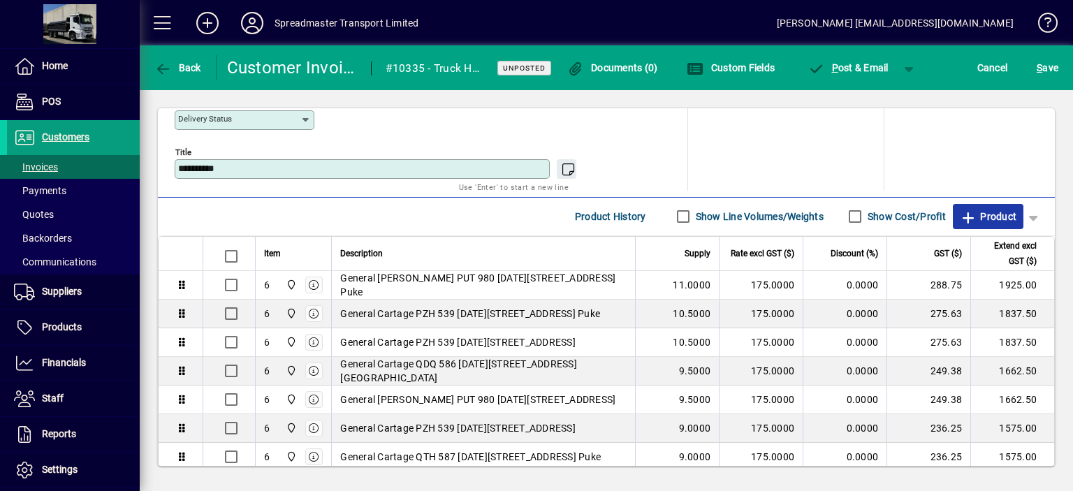 This screenshot has width=1073, height=491. I want to click on span: Staff, so click(52, 398).